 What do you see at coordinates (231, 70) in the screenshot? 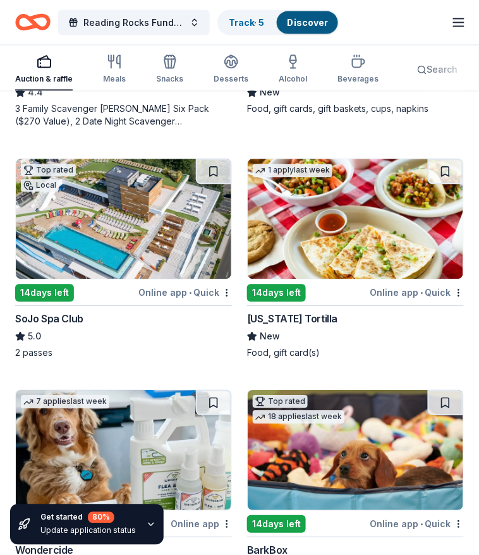
I see `button: Desserts` at bounding box center [231, 70].